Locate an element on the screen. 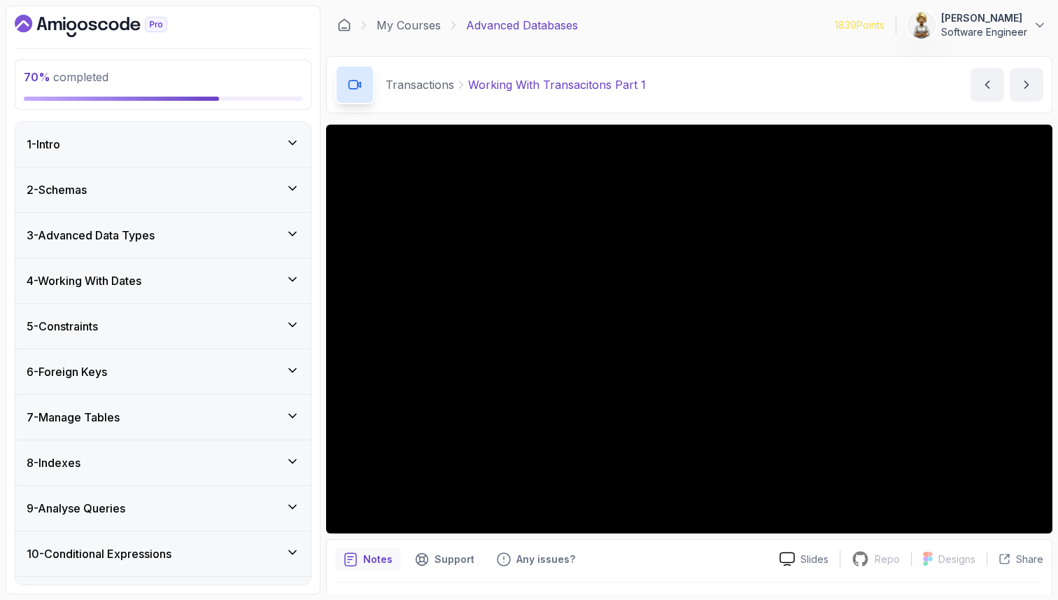 Image resolution: width=1058 pixels, height=600 pixels. button: notes button is located at coordinates (368, 559).